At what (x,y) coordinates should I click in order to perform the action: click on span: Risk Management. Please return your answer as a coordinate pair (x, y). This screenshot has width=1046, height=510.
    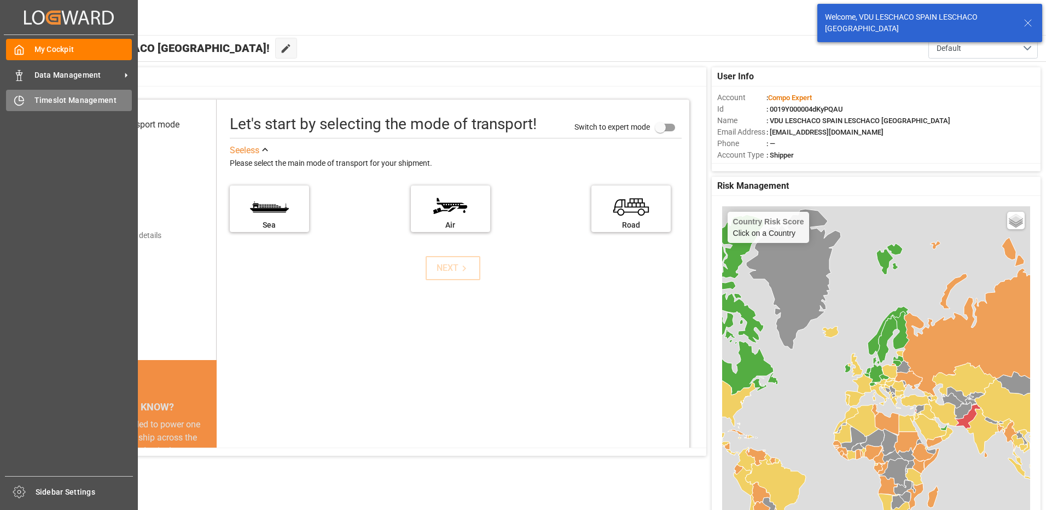
    Looking at the image, I should click on (752, 186).